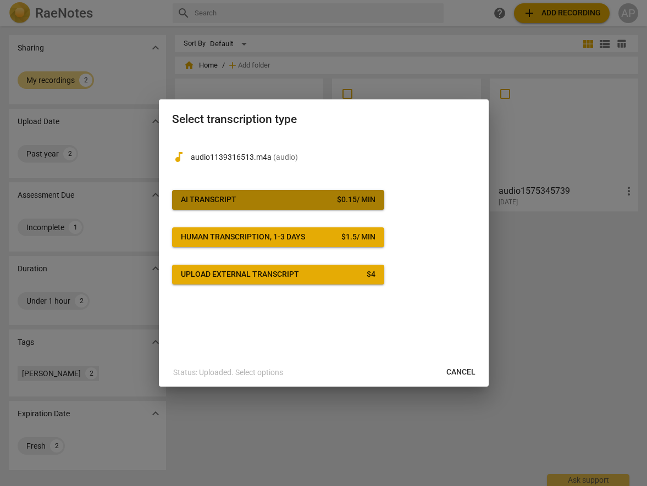 This screenshot has width=647, height=486. Describe the element at coordinates (179, 157) in the screenshot. I see `span: audiotrack` at that location.